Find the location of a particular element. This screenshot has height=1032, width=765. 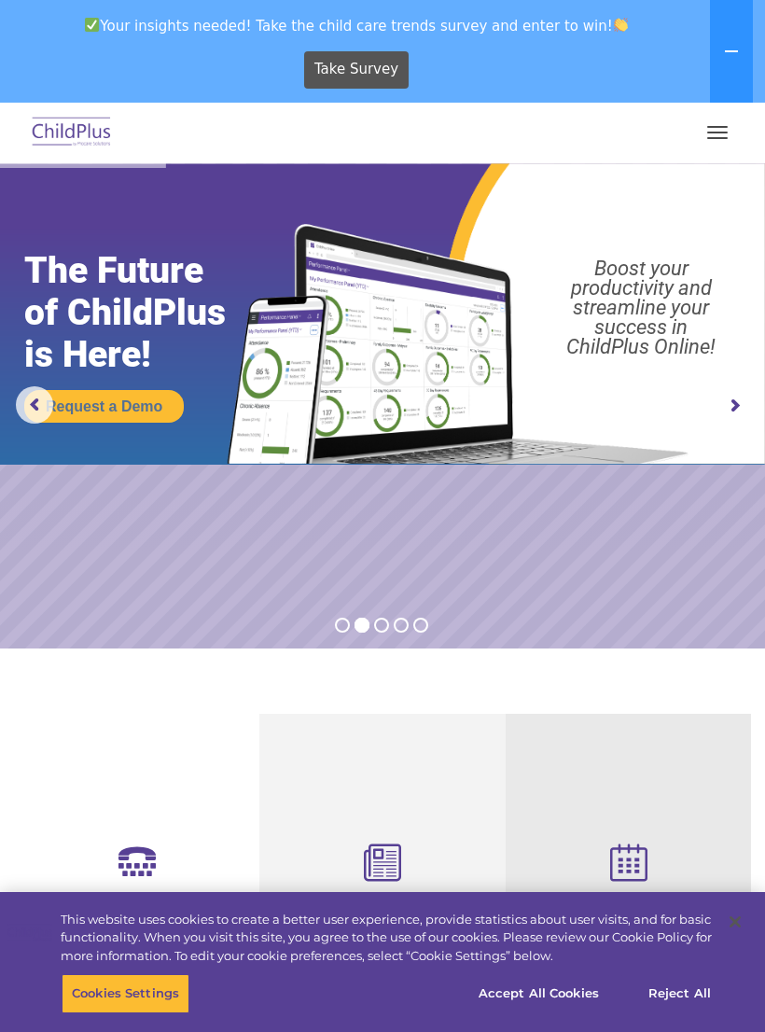

span: Your insights needed! Take the child care trends survey and enter to win! is located at coordinates (357, 25).